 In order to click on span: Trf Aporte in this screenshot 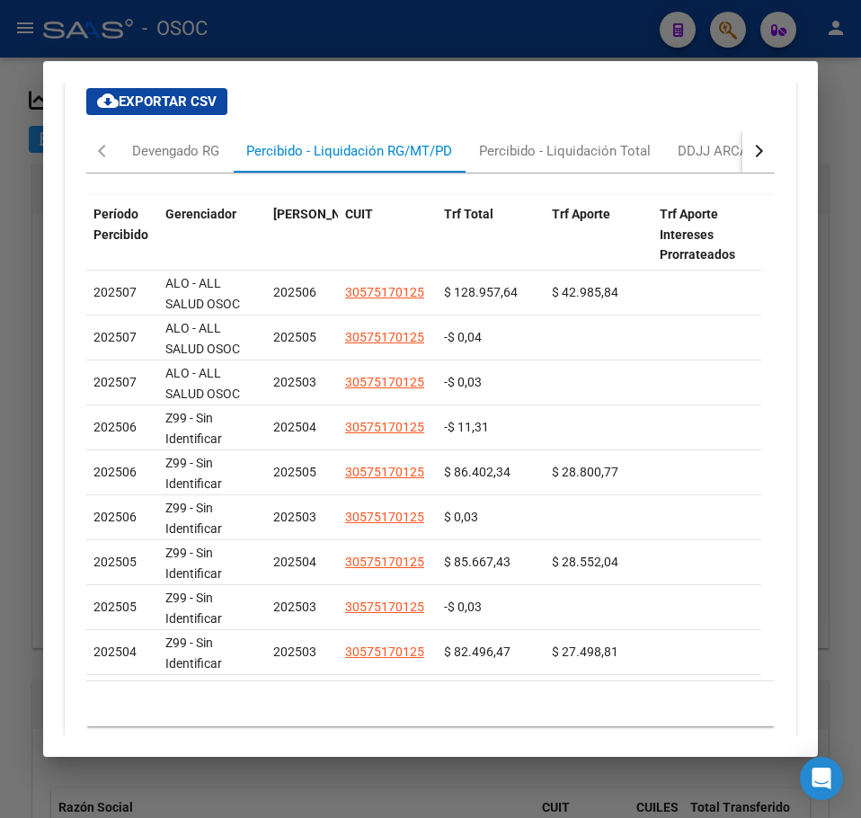, I will do `click(581, 214)`.